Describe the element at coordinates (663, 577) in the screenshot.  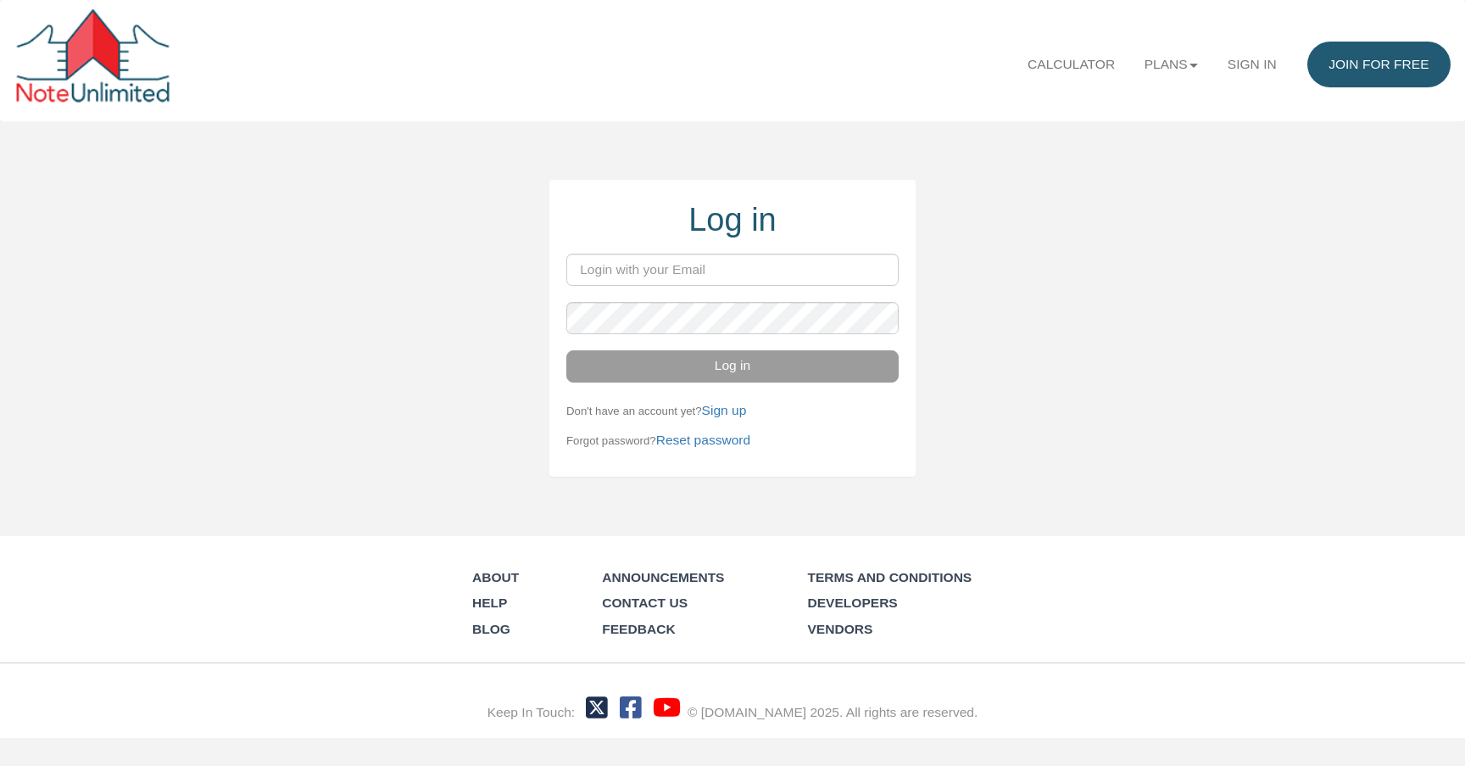
I see `span: Announcements` at that location.